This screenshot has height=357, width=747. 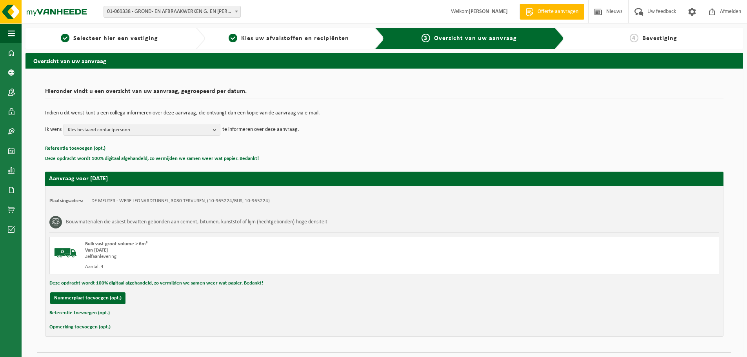 What do you see at coordinates (233, 38) in the screenshot?
I see `span: 2` at bounding box center [233, 38].